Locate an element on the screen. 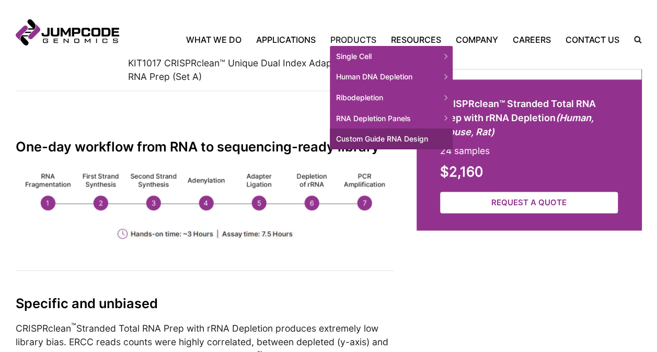 This screenshot has width=657, height=352. a: Products is located at coordinates (353, 40).